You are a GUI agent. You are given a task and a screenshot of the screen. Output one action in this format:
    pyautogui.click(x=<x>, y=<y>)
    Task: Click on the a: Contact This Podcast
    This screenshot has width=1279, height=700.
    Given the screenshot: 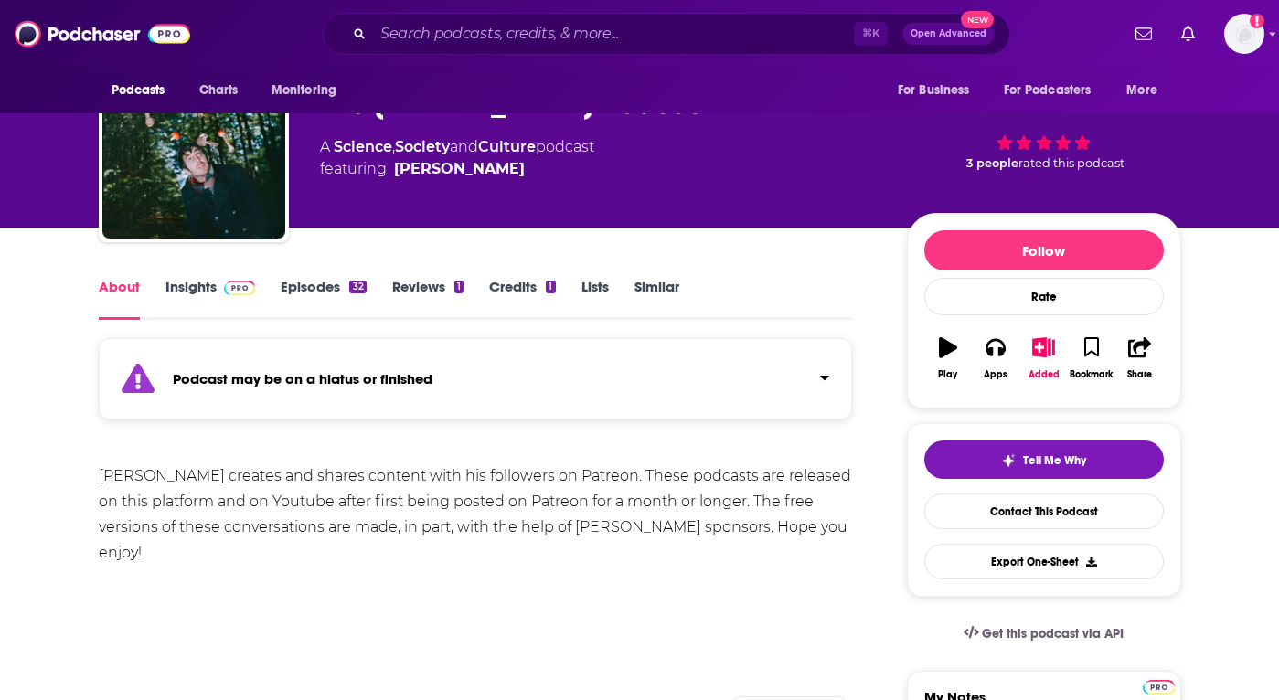 What is the action you would take?
    pyautogui.click(x=1044, y=511)
    